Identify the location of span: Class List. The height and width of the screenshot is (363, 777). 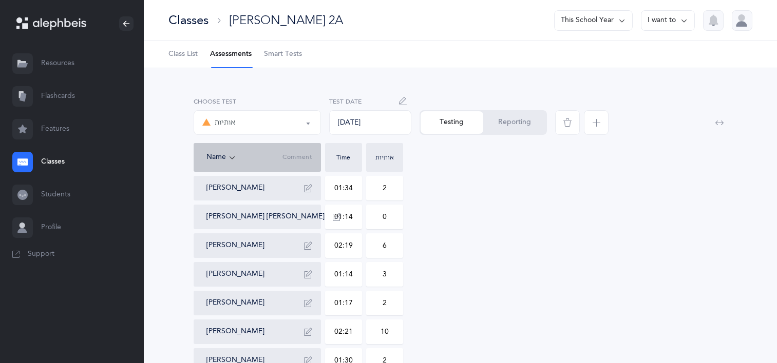
(183, 54).